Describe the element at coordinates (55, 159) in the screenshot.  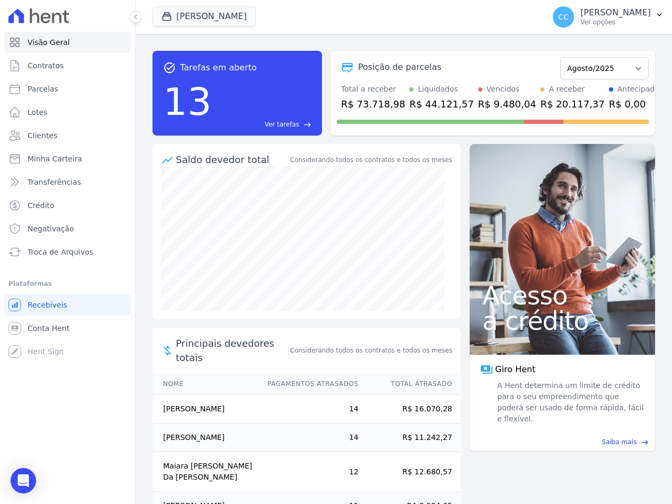
I see `span: Minha Carteira` at that location.